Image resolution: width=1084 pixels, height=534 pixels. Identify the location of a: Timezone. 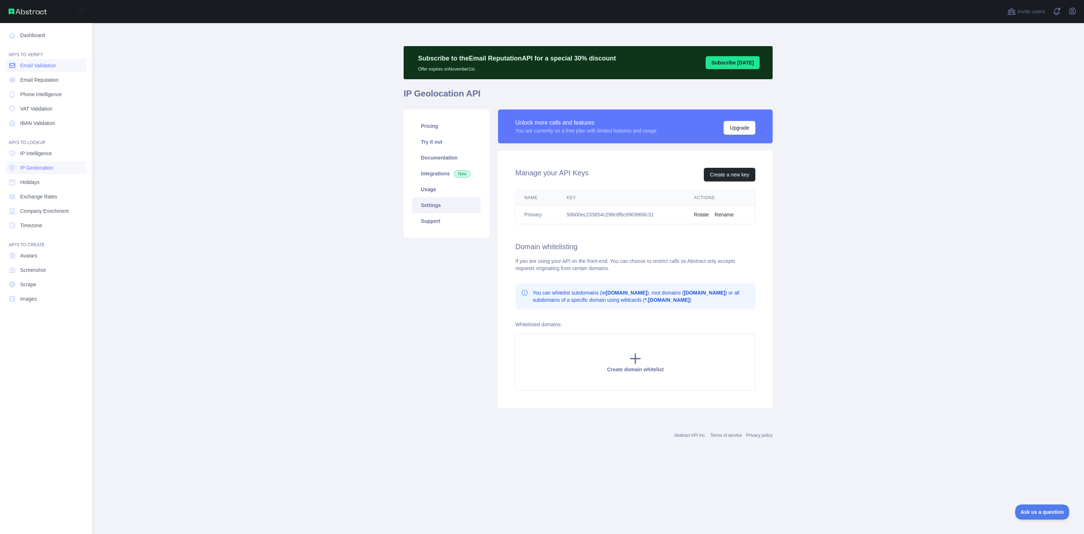
(46, 226).